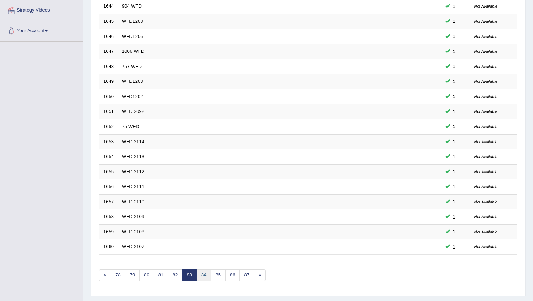 The image size is (533, 301). Describe the element at coordinates (132, 275) in the screenshot. I see `a: 79` at that location.